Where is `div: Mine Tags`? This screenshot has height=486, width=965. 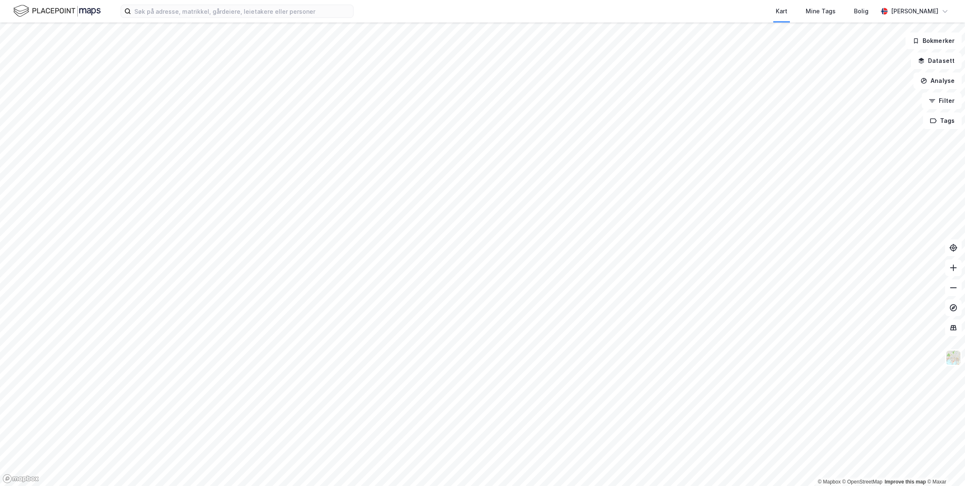 div: Mine Tags is located at coordinates (821, 11).